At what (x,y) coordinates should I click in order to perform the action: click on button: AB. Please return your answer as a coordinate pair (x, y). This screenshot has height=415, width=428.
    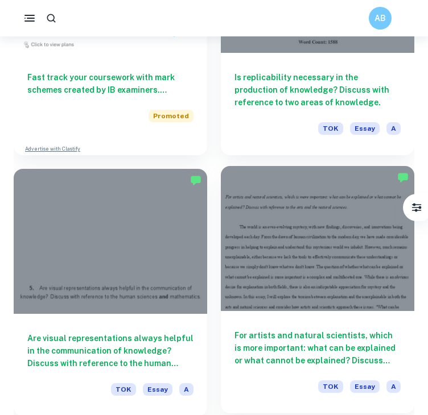
    Looking at the image, I should click on (380, 18).